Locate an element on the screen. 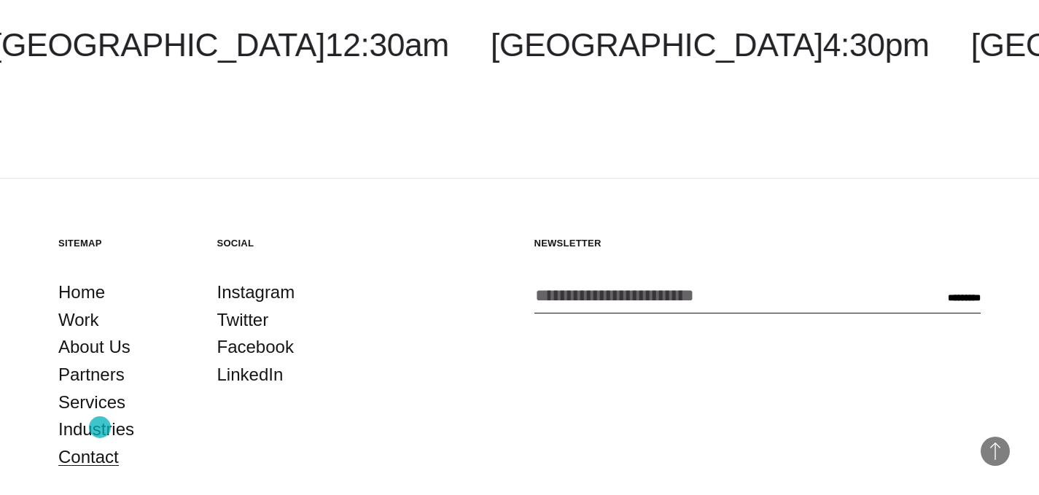 The width and height of the screenshot is (1039, 495). button: Back to Top is located at coordinates (995, 451).